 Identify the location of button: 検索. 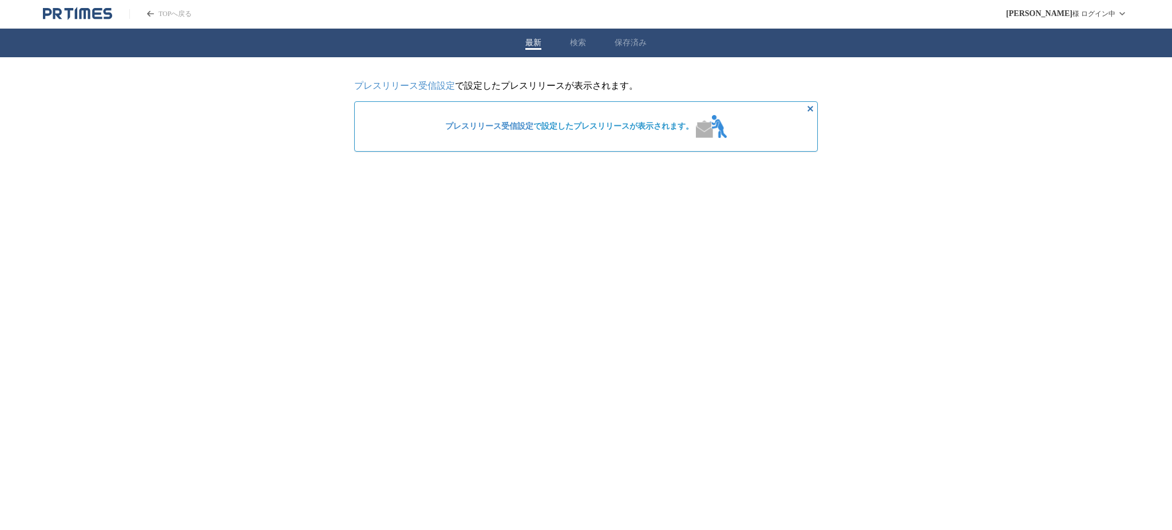
(578, 43).